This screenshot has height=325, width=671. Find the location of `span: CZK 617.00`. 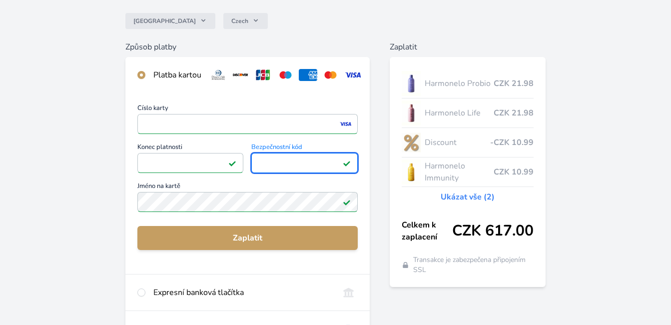

span: CZK 617.00 is located at coordinates (492, 231).